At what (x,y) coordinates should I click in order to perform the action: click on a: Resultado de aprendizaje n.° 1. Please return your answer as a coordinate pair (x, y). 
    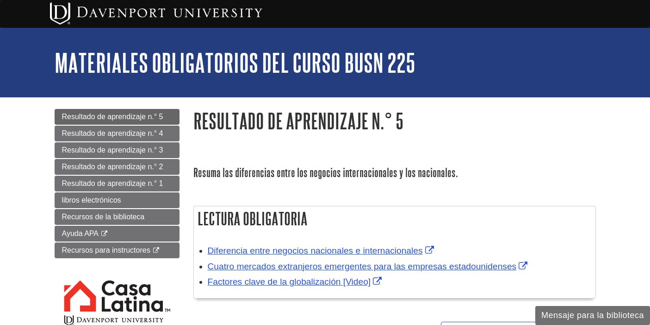
    Looking at the image, I should click on (117, 183).